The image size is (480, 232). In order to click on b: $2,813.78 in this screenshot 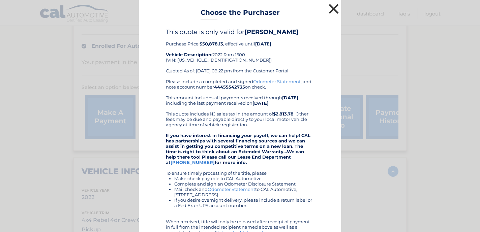, I will do `click(283, 114)`.